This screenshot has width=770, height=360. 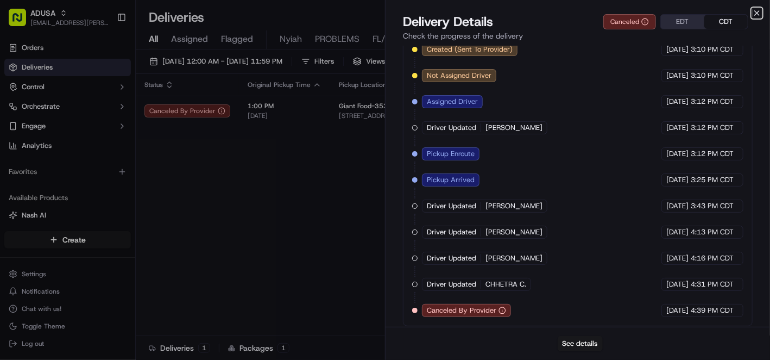 I want to click on button: EDT, so click(x=683, y=22).